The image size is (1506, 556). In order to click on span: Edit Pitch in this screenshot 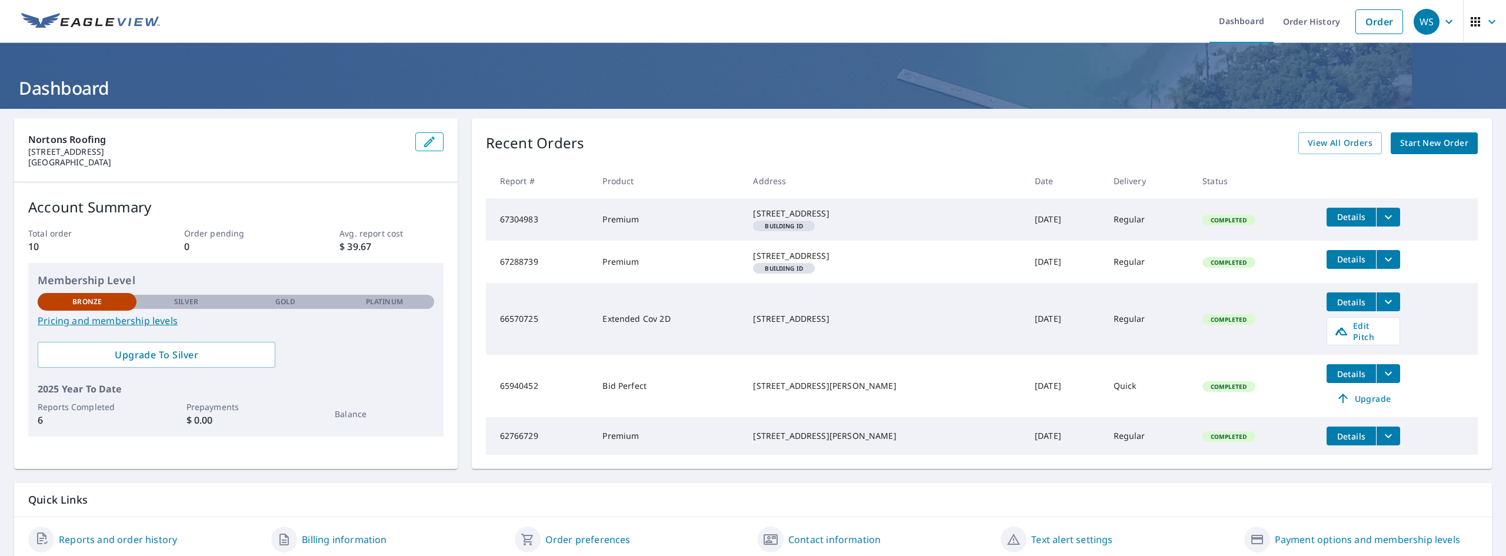, I will do `click(1363, 331)`.